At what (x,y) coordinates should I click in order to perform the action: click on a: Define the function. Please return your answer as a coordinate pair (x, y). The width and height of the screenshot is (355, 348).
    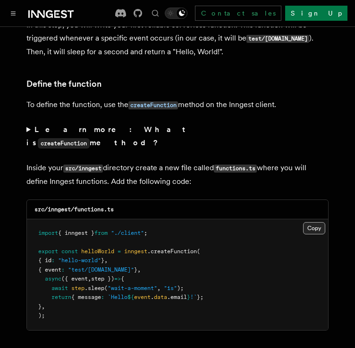
    Looking at the image, I should click on (64, 84).